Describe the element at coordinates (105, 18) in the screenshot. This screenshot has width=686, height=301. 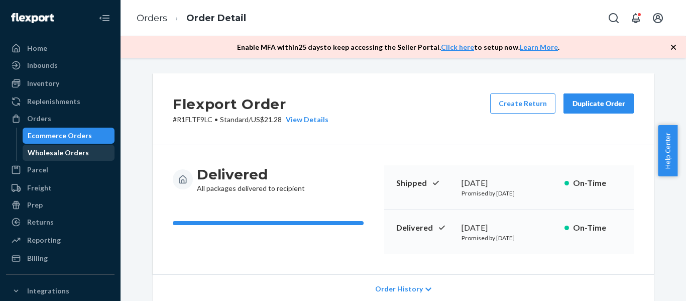
I see `button: Close Navigation` at that location.